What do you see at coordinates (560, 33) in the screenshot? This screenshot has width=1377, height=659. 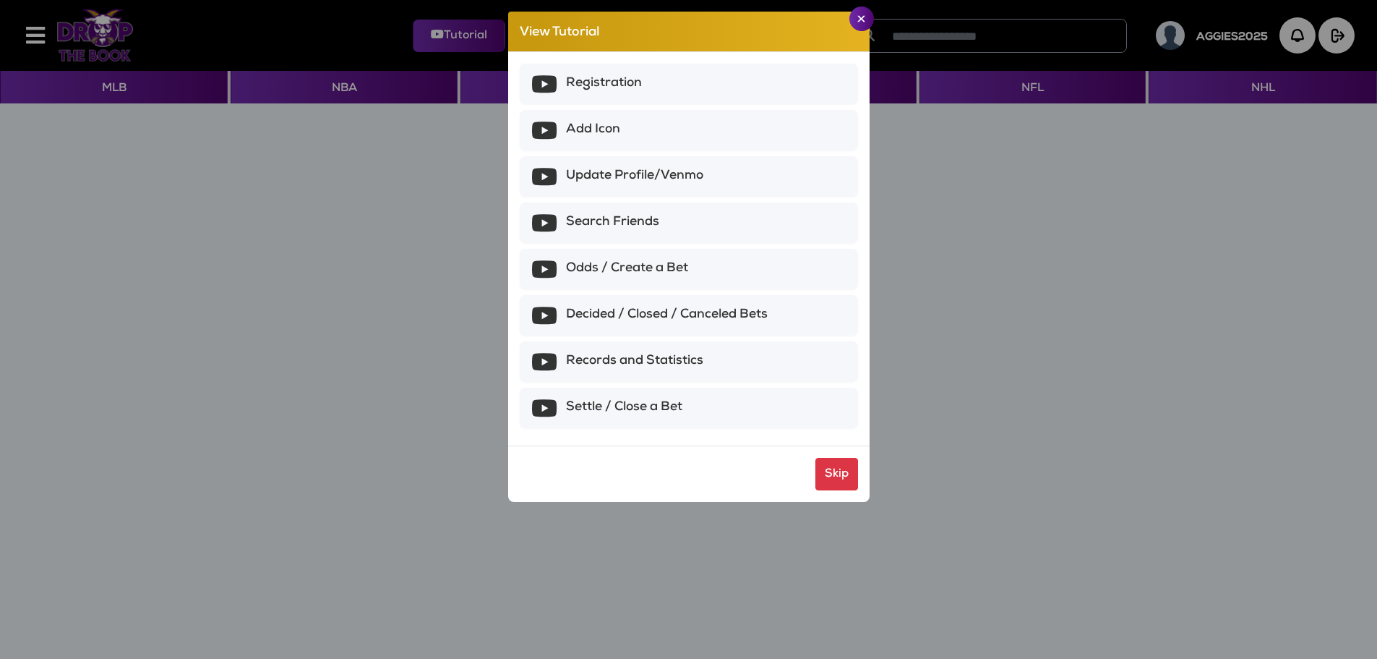 I see `h4: View Tutorial` at bounding box center [560, 33].